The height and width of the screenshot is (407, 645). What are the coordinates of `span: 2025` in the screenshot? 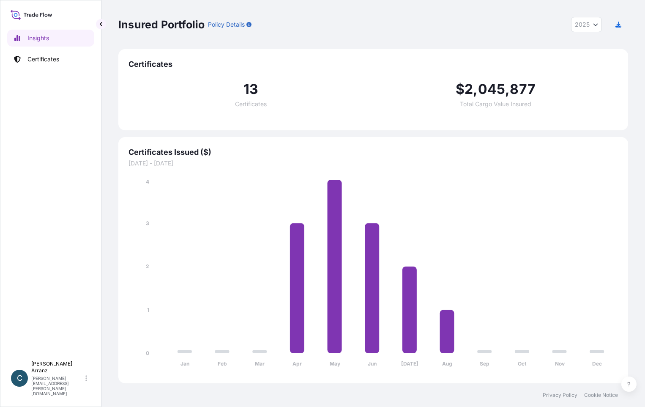 It's located at (582, 25).